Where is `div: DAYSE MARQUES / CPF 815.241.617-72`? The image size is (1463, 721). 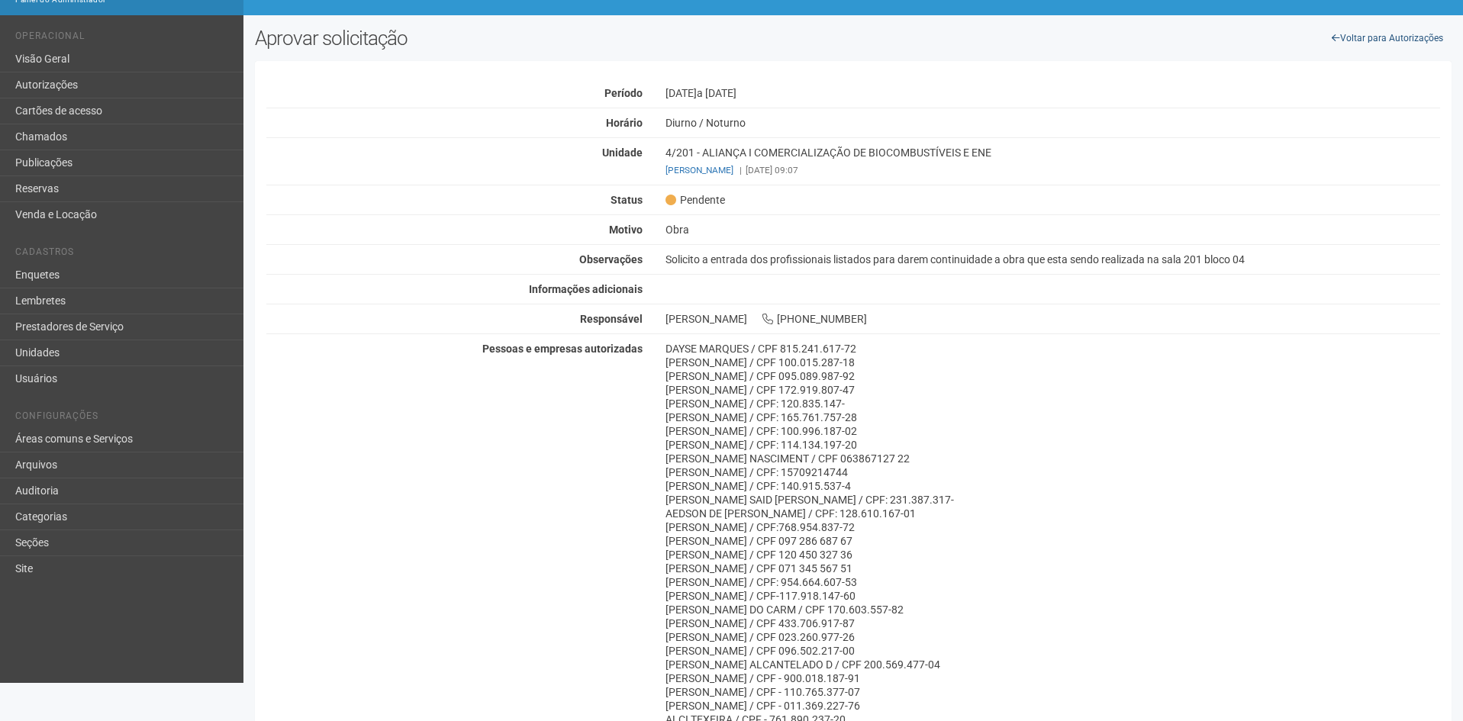 div: DAYSE MARQUES / CPF 815.241.617-72 is located at coordinates (1052, 349).